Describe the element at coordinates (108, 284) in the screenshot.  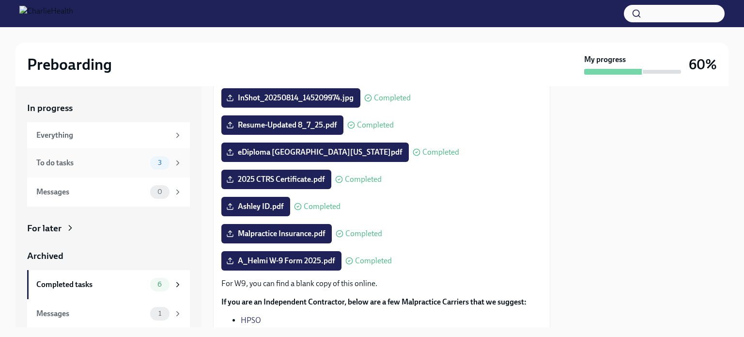
I see `a: Completed tasks6` at that location.